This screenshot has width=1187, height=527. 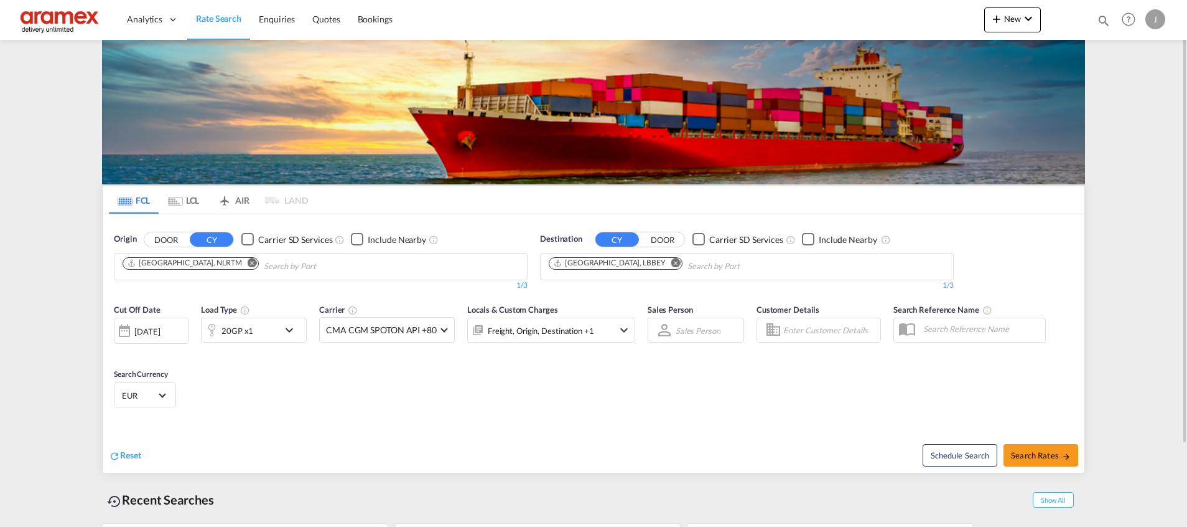 What do you see at coordinates (145, 395) in the screenshot?
I see `md-select: Select Currency: € EUREuro` at bounding box center [145, 395].